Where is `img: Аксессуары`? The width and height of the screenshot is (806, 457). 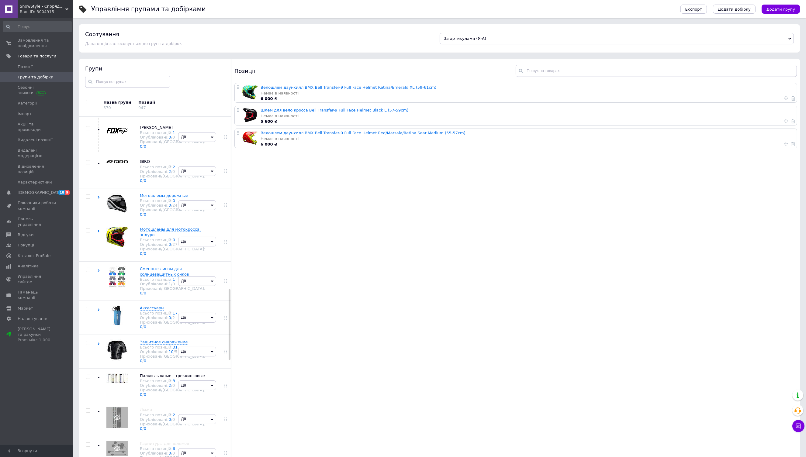
img: Аксессуары is located at coordinates (117, 315).